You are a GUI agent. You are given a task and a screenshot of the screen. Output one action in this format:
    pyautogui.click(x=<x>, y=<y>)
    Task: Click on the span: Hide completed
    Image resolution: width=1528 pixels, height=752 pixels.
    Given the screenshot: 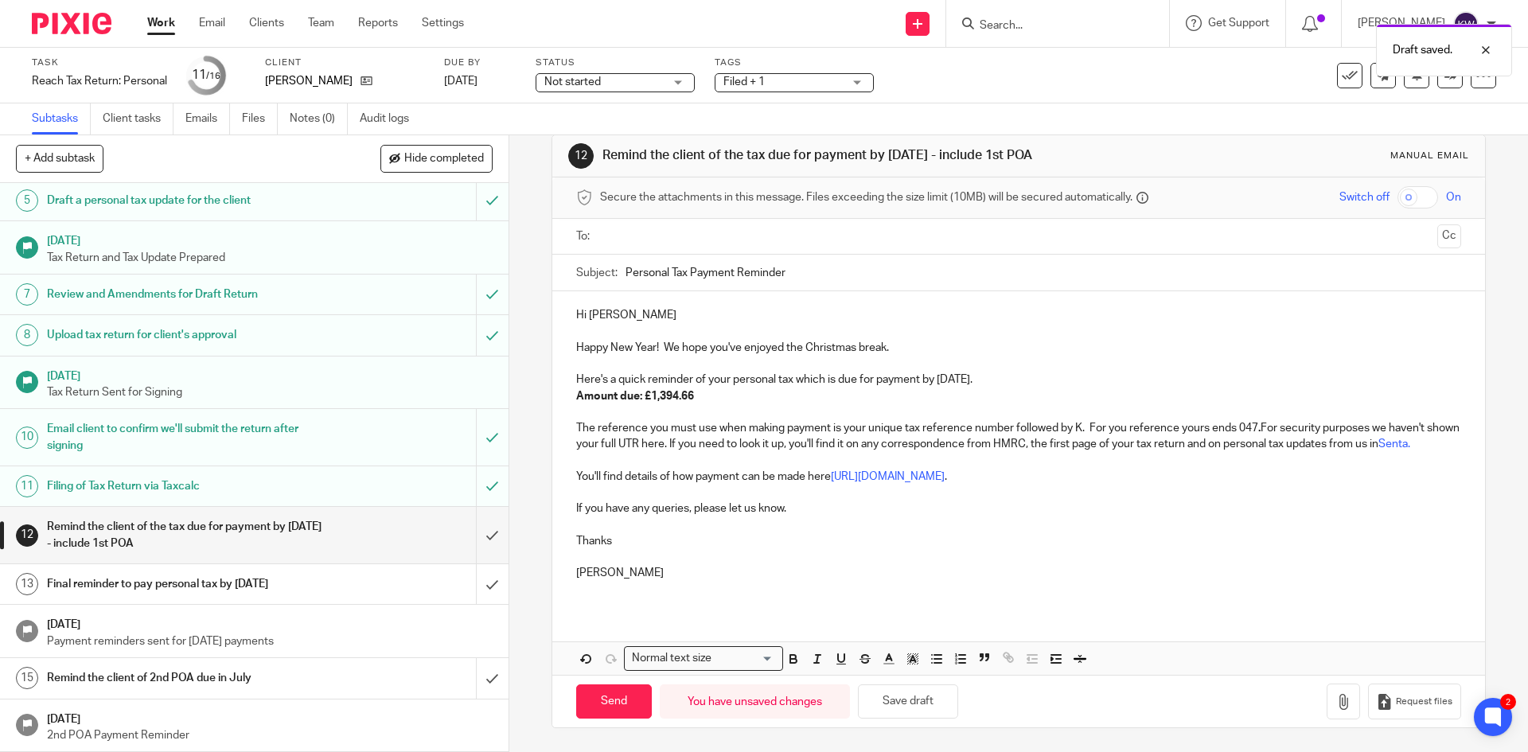 What is the action you would take?
    pyautogui.click(x=444, y=159)
    